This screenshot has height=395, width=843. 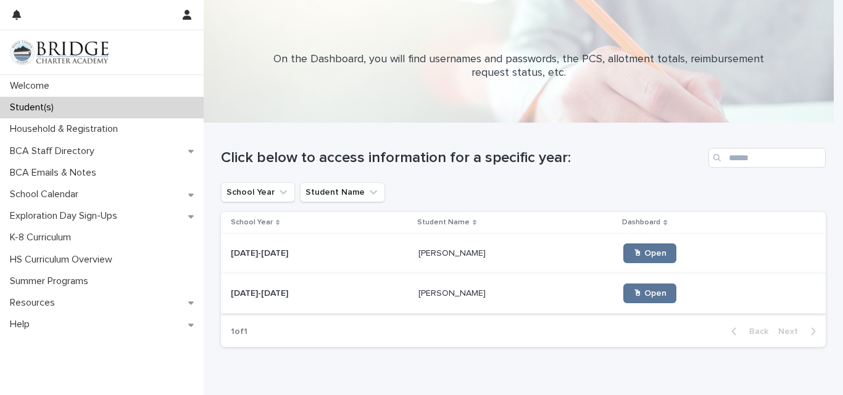 What do you see at coordinates (767, 158) in the screenshot?
I see `div: Search` at bounding box center [767, 158].